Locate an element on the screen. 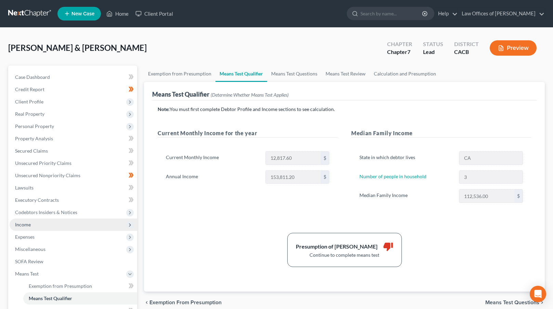 The width and height of the screenshot is (553, 309). a: Credit Report is located at coordinates (73, 90).